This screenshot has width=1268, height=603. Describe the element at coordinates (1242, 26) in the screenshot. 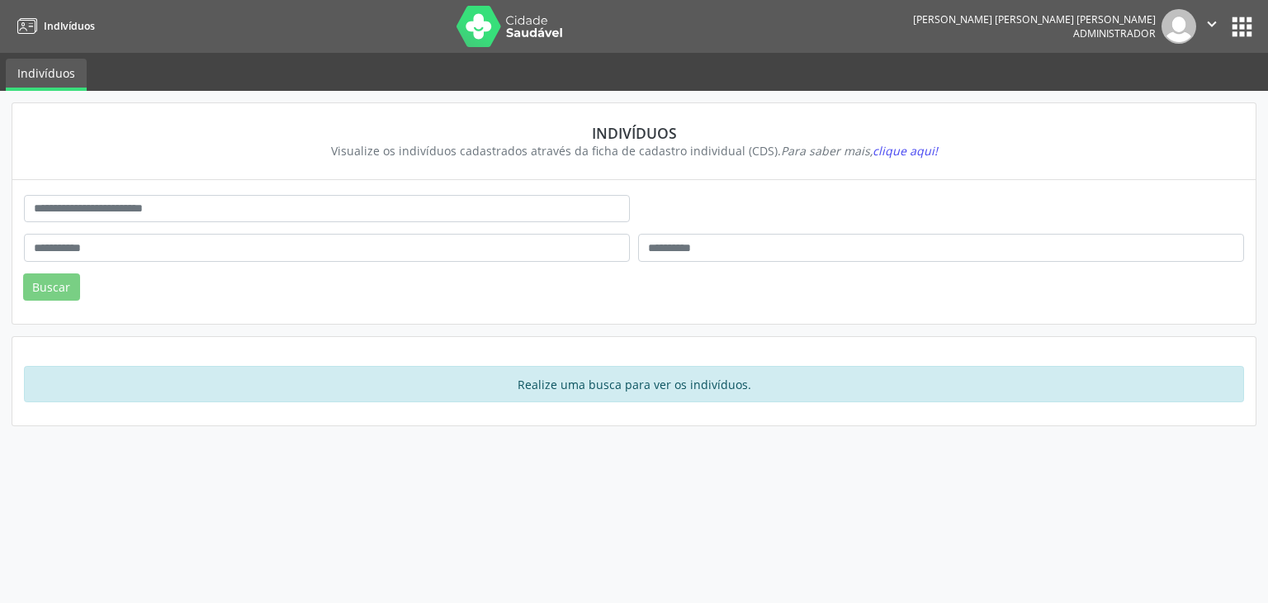

I see `button: apps` at that location.